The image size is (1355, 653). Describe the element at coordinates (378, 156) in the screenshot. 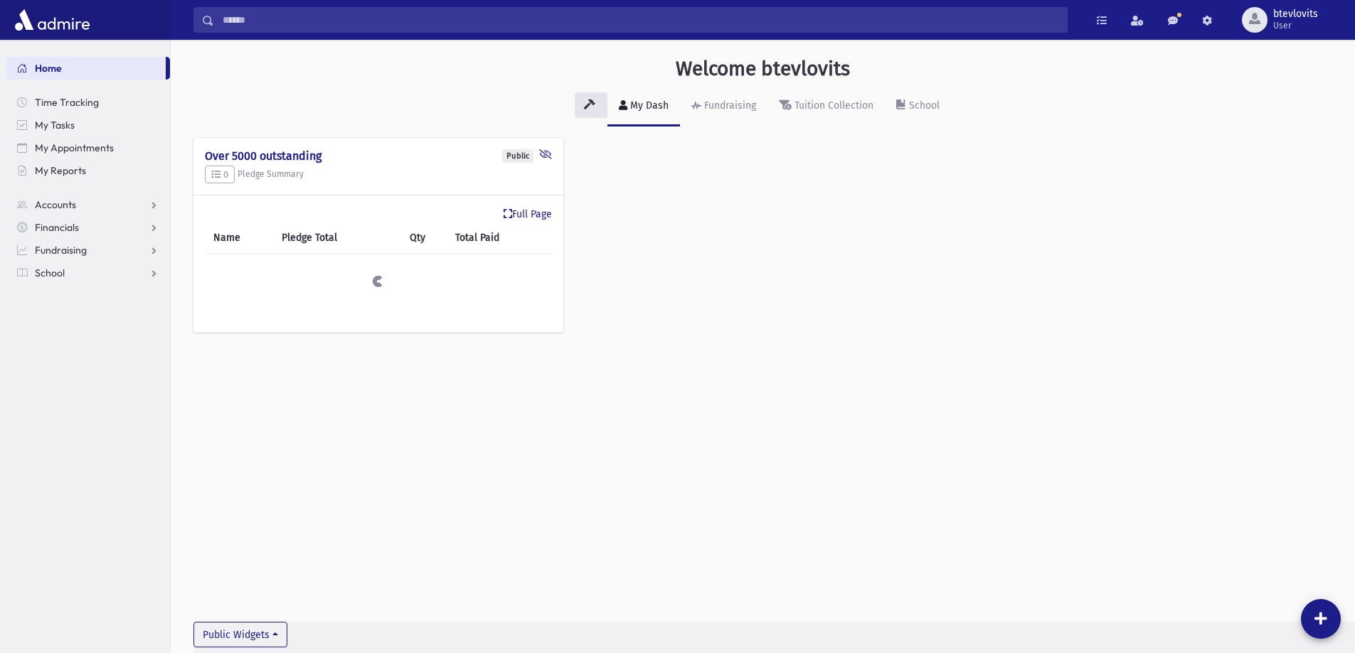

I see `h4: Over 5000 outstanding` at that location.